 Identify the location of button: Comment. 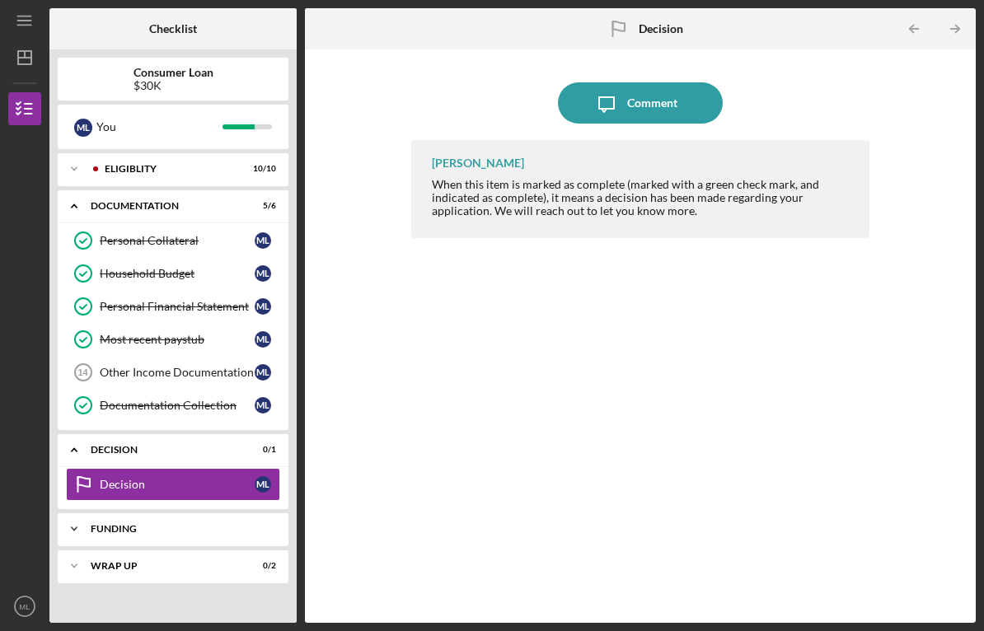
(640, 103).